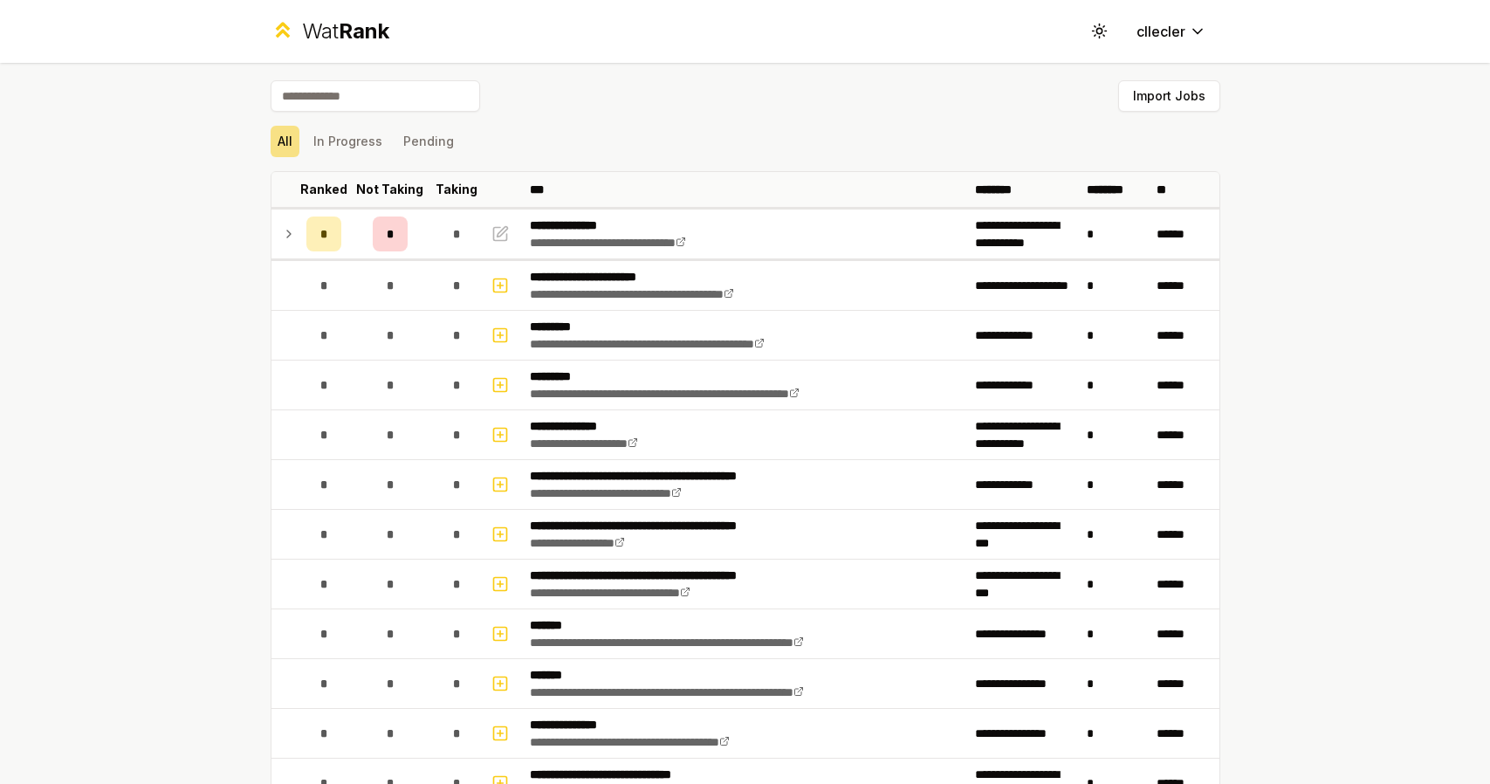  I want to click on button: Pending, so click(429, 141).